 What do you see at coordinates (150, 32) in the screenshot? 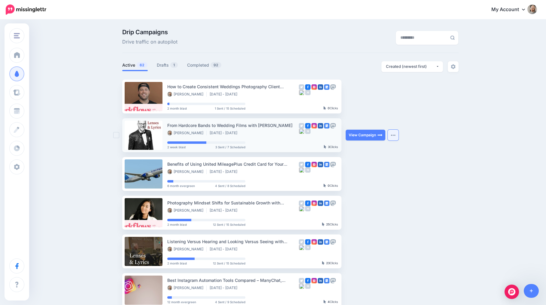
I see `span: Drip Campaigns` at bounding box center [150, 32].